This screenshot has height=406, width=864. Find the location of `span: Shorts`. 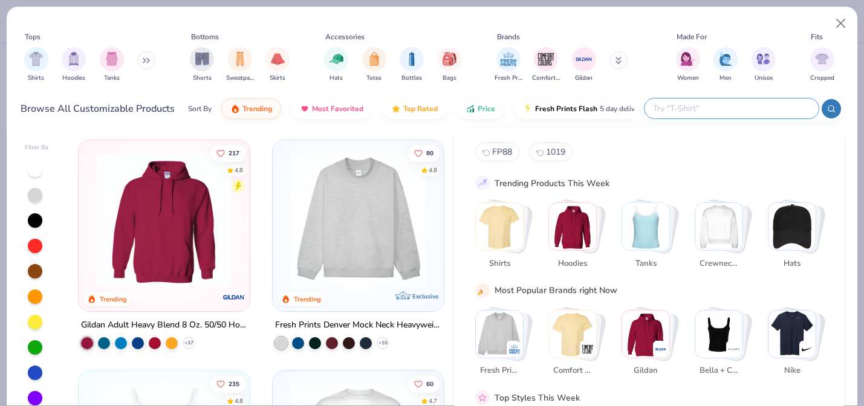

span: Shorts is located at coordinates (202, 78).